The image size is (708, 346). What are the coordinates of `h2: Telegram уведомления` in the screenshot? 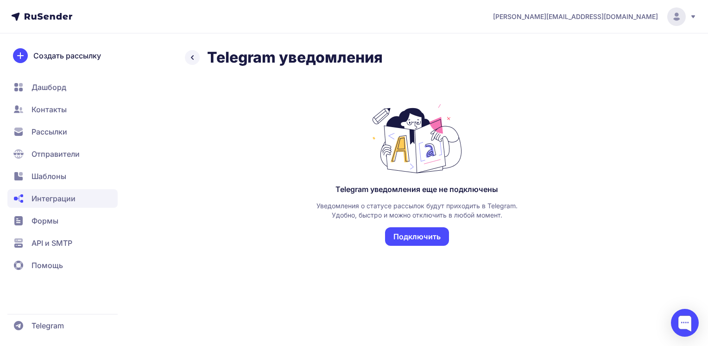 It's located at (295, 57).